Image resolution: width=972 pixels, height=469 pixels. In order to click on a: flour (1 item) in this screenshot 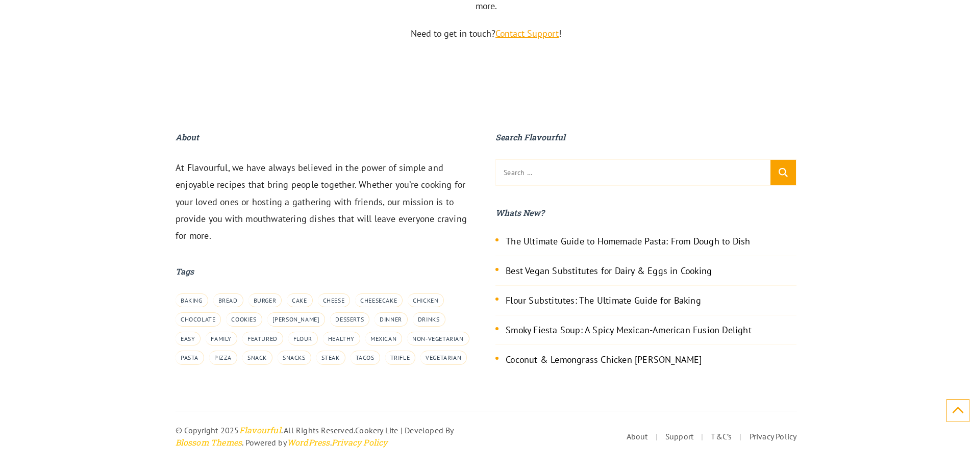, I will do `click(303, 339)`.